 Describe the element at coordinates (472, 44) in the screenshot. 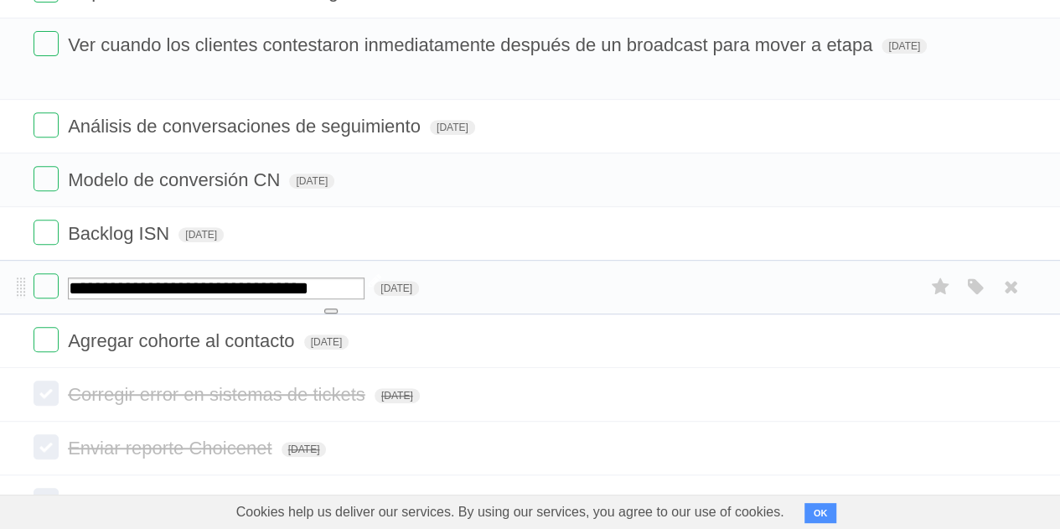

I see `span: Ver cuando los clientes contestaron inmediatamente después de un broadcast para mover a etapa` at that location.